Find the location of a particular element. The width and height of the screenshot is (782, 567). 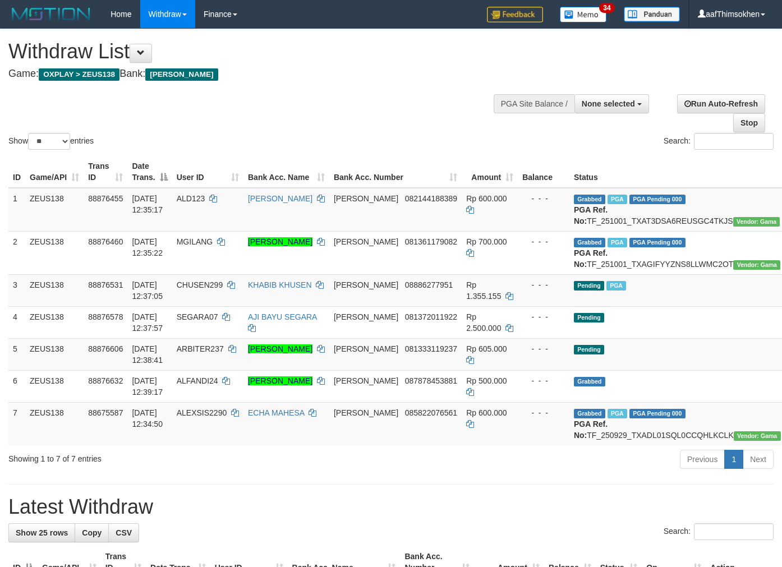

th: Game/API: activate to sort column ascending is located at coordinates (54, 172).